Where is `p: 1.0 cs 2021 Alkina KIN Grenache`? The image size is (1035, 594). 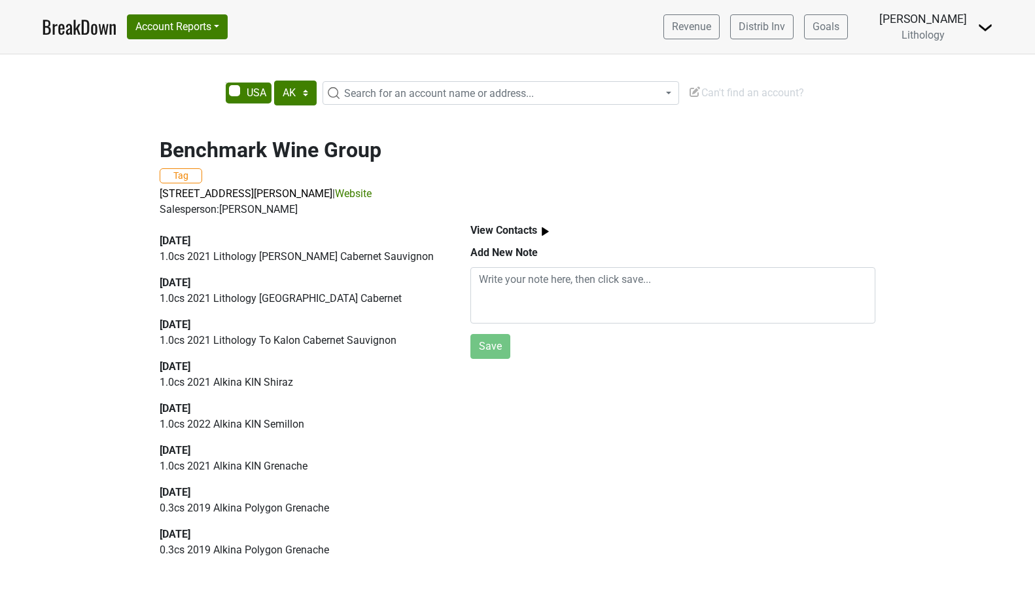
p: 1.0 cs 2021 Alkina KIN Grenache is located at coordinates (300, 466).